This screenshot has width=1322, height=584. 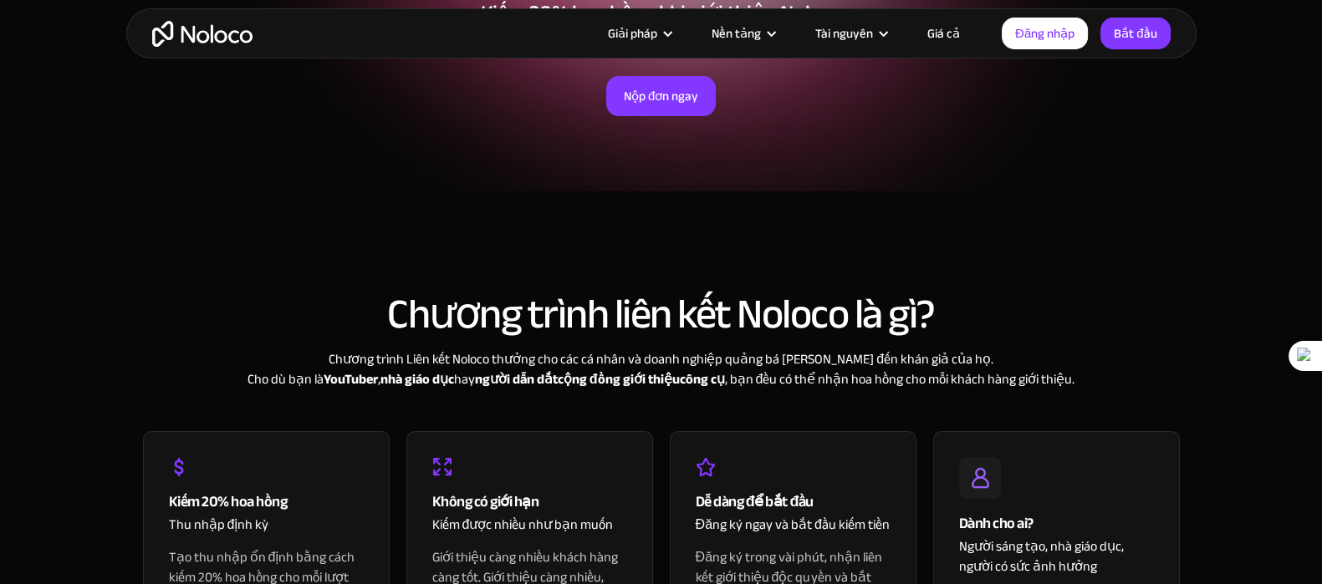 What do you see at coordinates (1044, 33) in the screenshot?
I see `font: Đăng nhập` at bounding box center [1044, 33].